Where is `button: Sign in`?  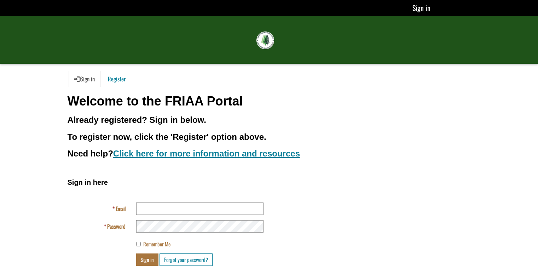
button: Sign in is located at coordinates (147, 259).